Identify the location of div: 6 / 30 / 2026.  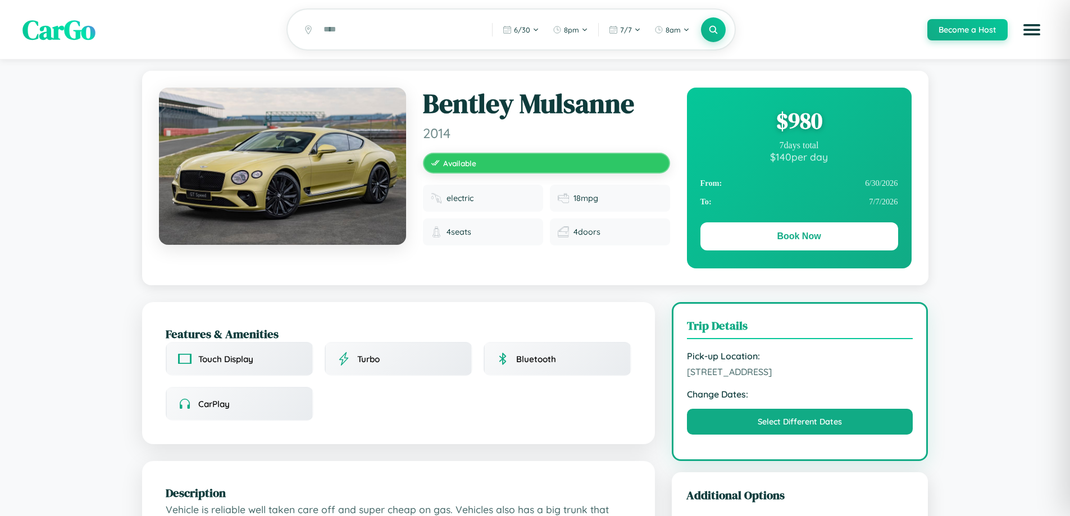
(799, 183).